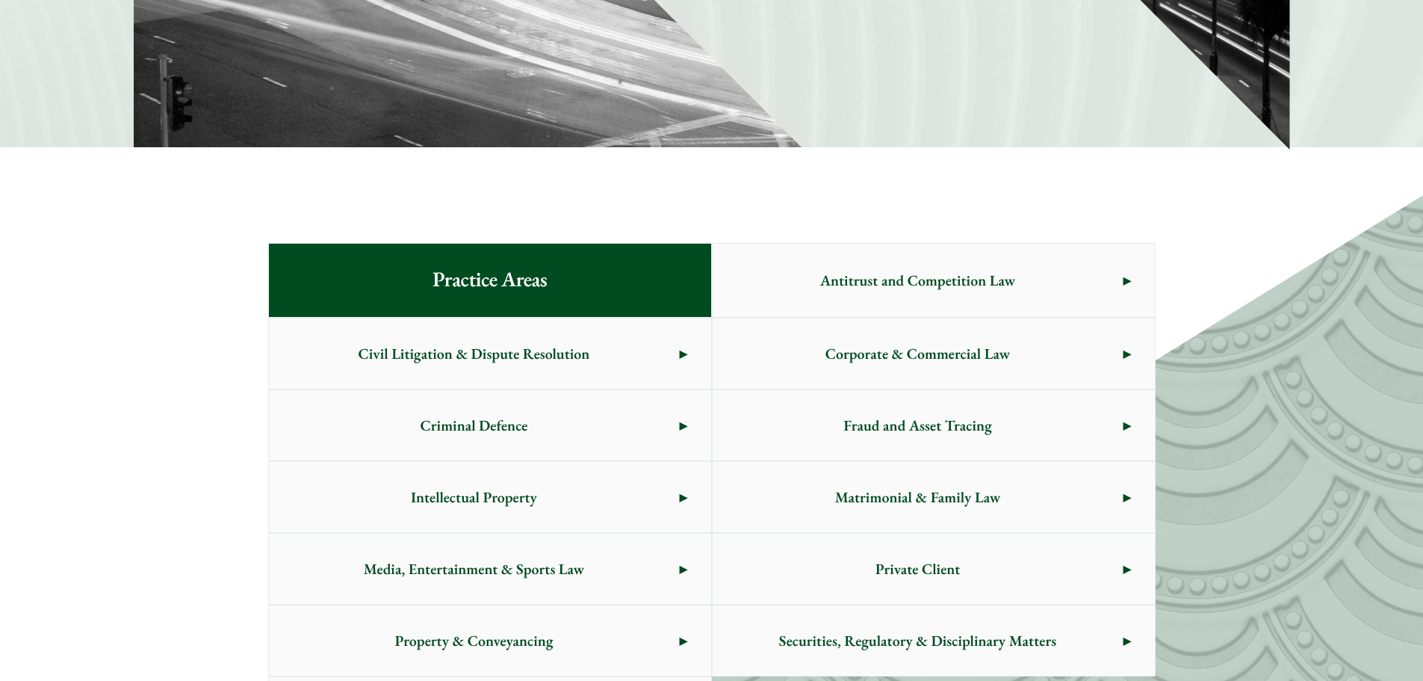  I want to click on span: Securities, Regulatory & Disciplinary Matters, so click(918, 640).